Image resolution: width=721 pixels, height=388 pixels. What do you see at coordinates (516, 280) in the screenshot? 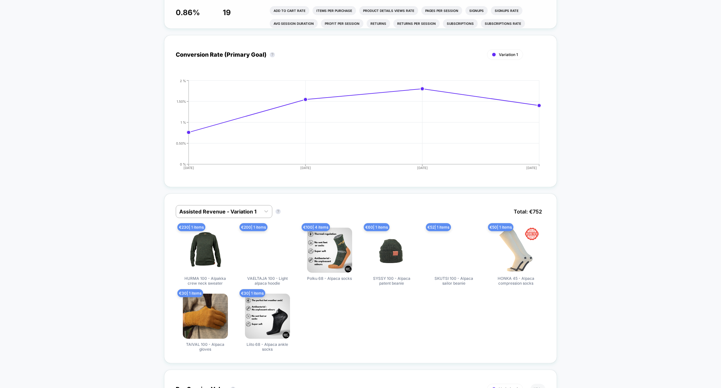
I see `span: HONKA 45 - Alpaca compression socks` at bounding box center [516, 280].